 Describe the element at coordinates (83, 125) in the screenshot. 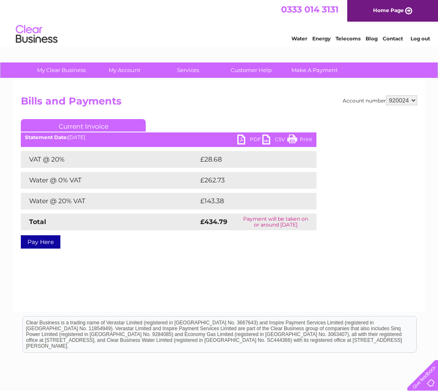

I see `a: Current Invoice` at that location.